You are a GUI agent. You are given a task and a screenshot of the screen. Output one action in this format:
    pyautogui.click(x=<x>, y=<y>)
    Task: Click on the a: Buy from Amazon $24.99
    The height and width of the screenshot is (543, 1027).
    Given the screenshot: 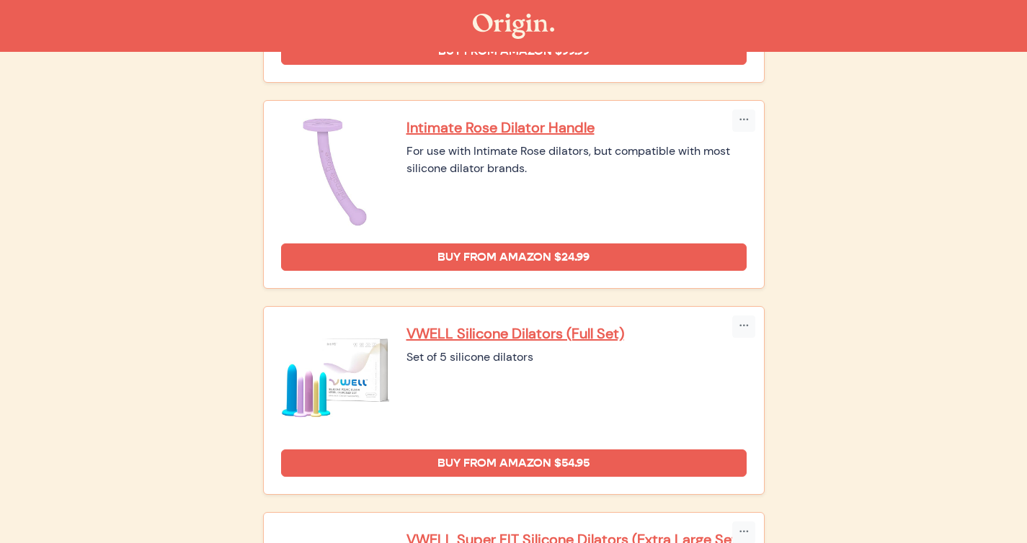 What is the action you would take?
    pyautogui.click(x=514, y=257)
    